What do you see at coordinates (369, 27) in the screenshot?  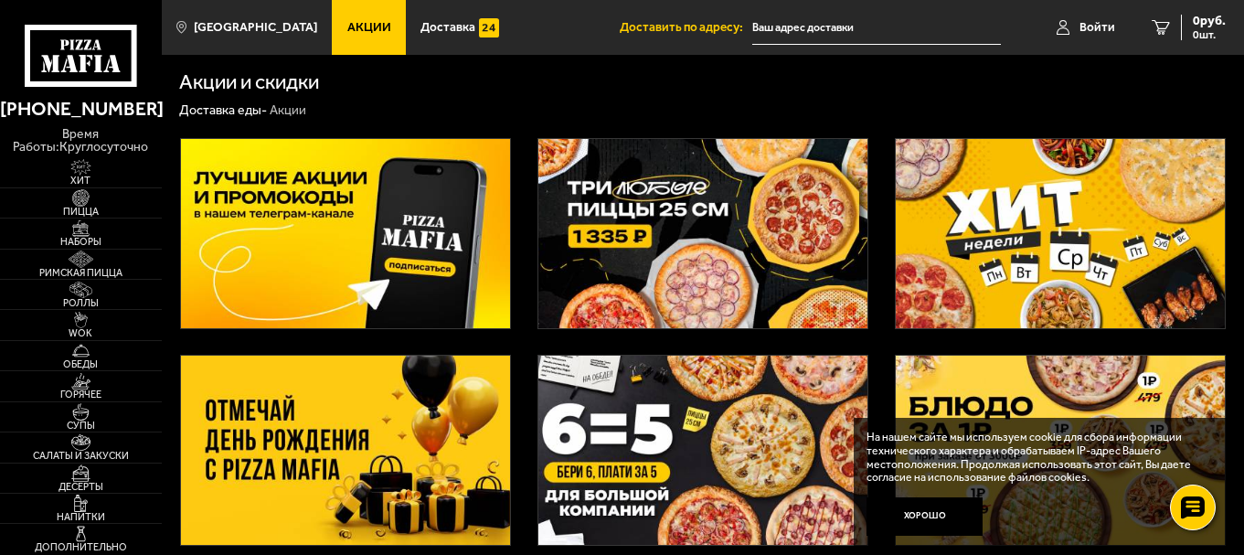 I see `span: Акции` at bounding box center [369, 27].